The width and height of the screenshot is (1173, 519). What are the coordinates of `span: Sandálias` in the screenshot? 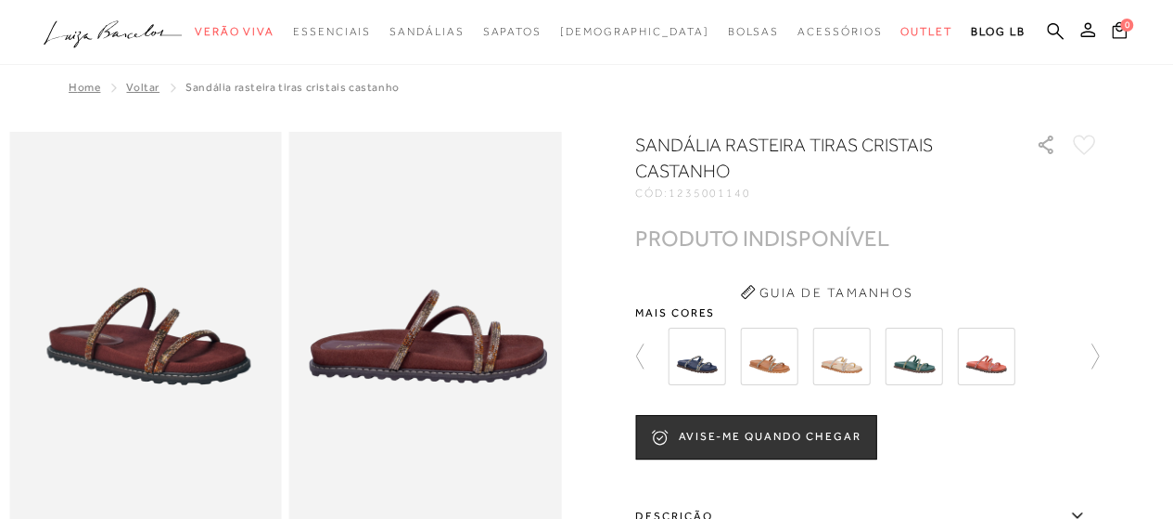 It's located at (427, 32).